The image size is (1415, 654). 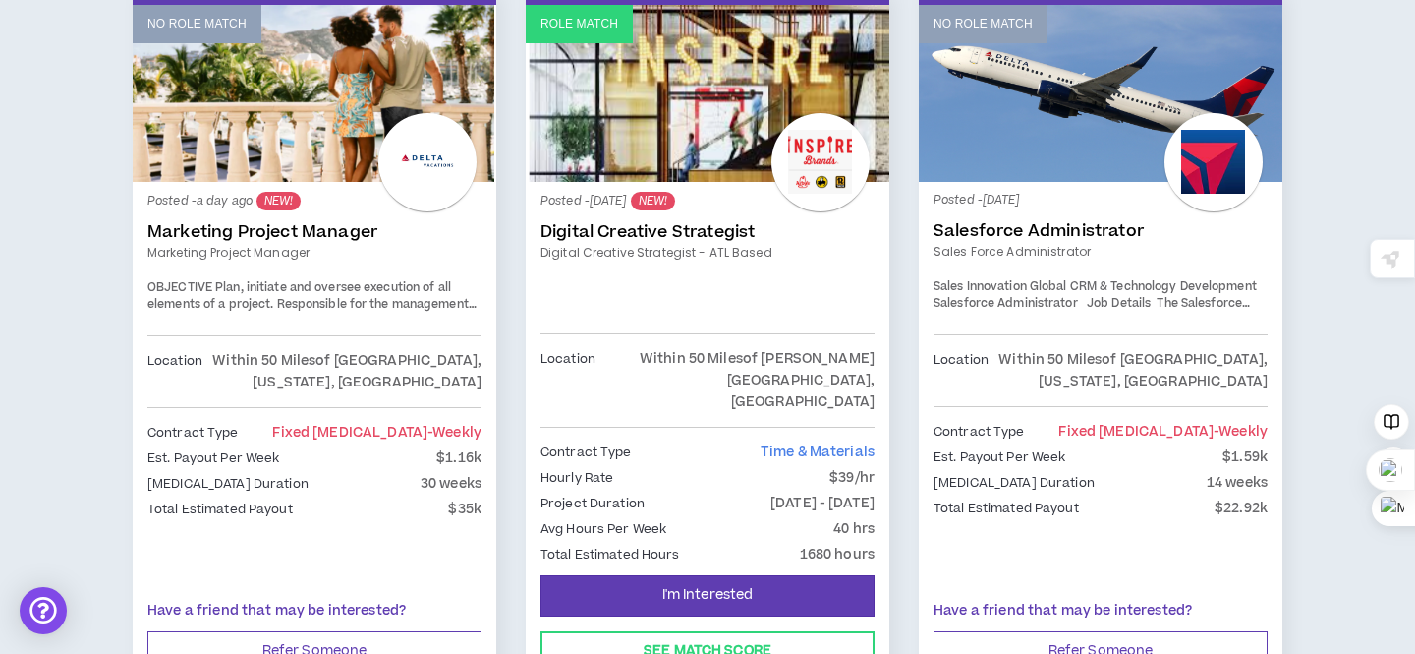 I want to click on p: Total Estimated Hours, so click(x=610, y=554).